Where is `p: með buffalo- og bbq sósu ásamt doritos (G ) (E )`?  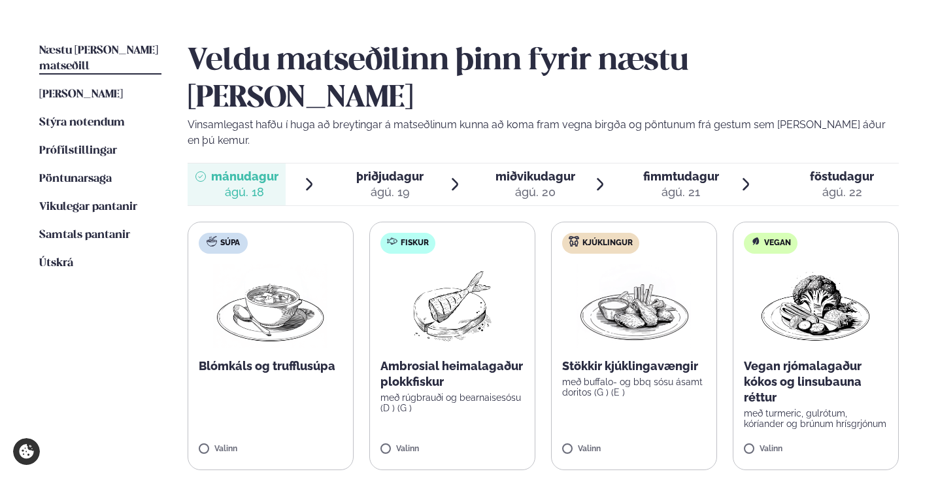
p: með buffalo- og bbq sósu ásamt doritos (G ) (E ) is located at coordinates (634, 387).